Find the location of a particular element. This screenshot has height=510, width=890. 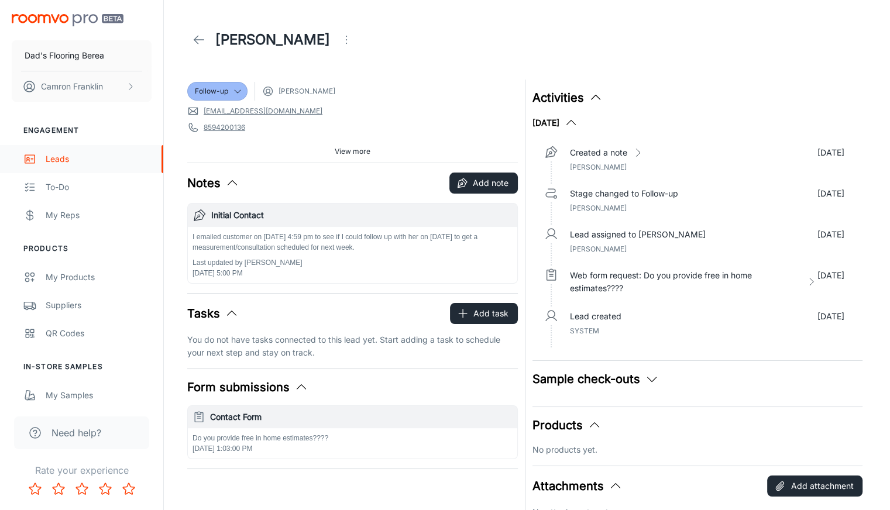

button: View more is located at coordinates (352, 152).